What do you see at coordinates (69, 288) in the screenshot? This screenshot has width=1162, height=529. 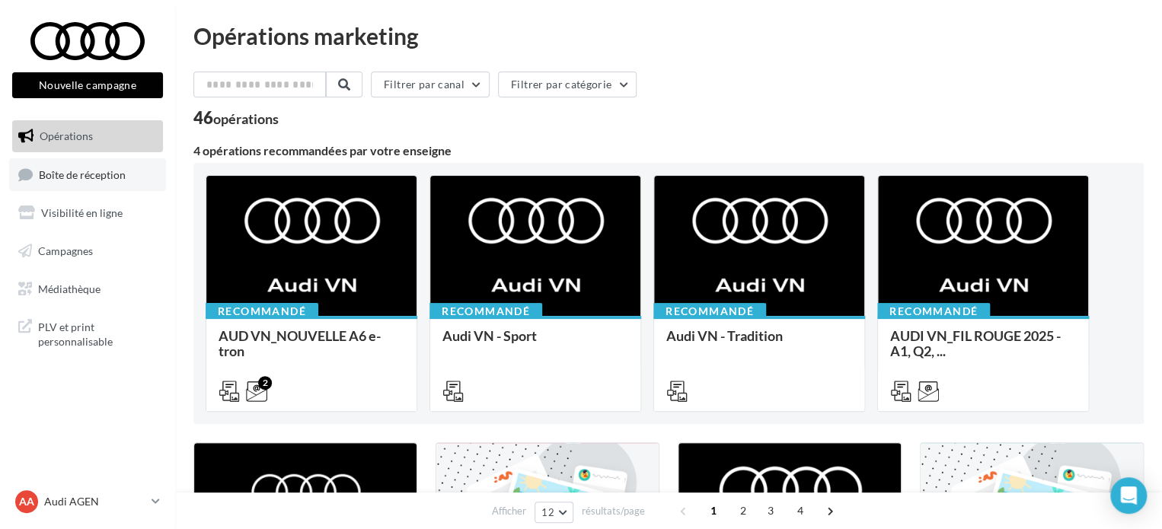 I see `span: Médiathèque` at bounding box center [69, 288].